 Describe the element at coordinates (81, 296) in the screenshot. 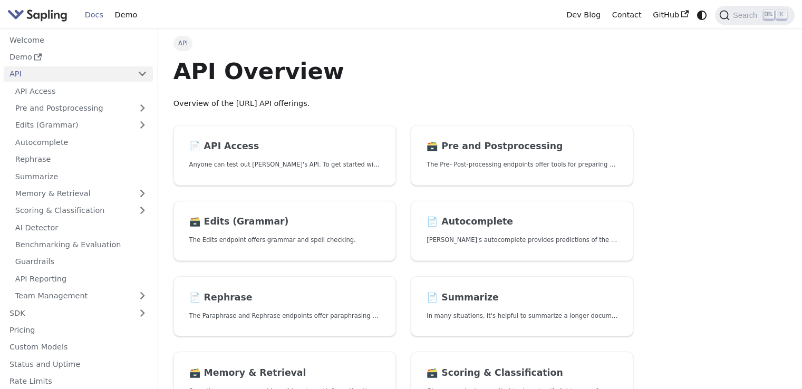

I see `a: Team Management` at that location.